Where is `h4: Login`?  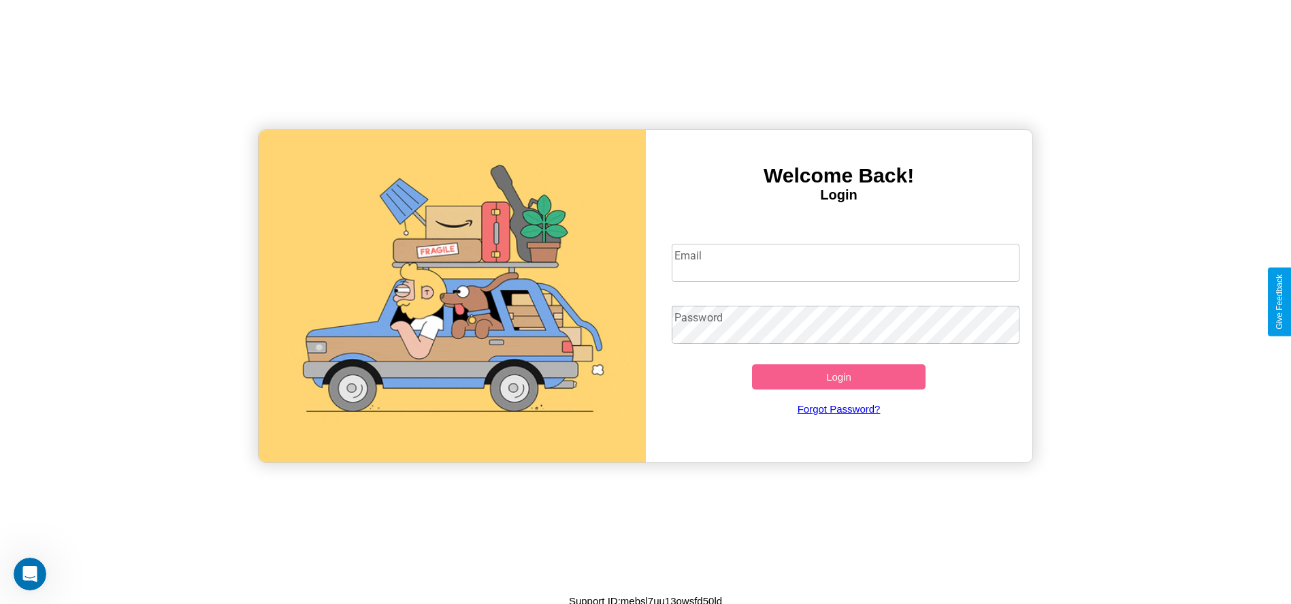
h4: Login is located at coordinates (839, 195).